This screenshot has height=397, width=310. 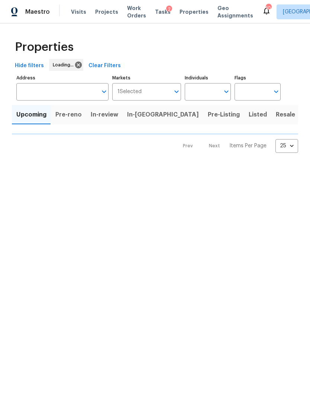 I want to click on div: 2, so click(x=169, y=9).